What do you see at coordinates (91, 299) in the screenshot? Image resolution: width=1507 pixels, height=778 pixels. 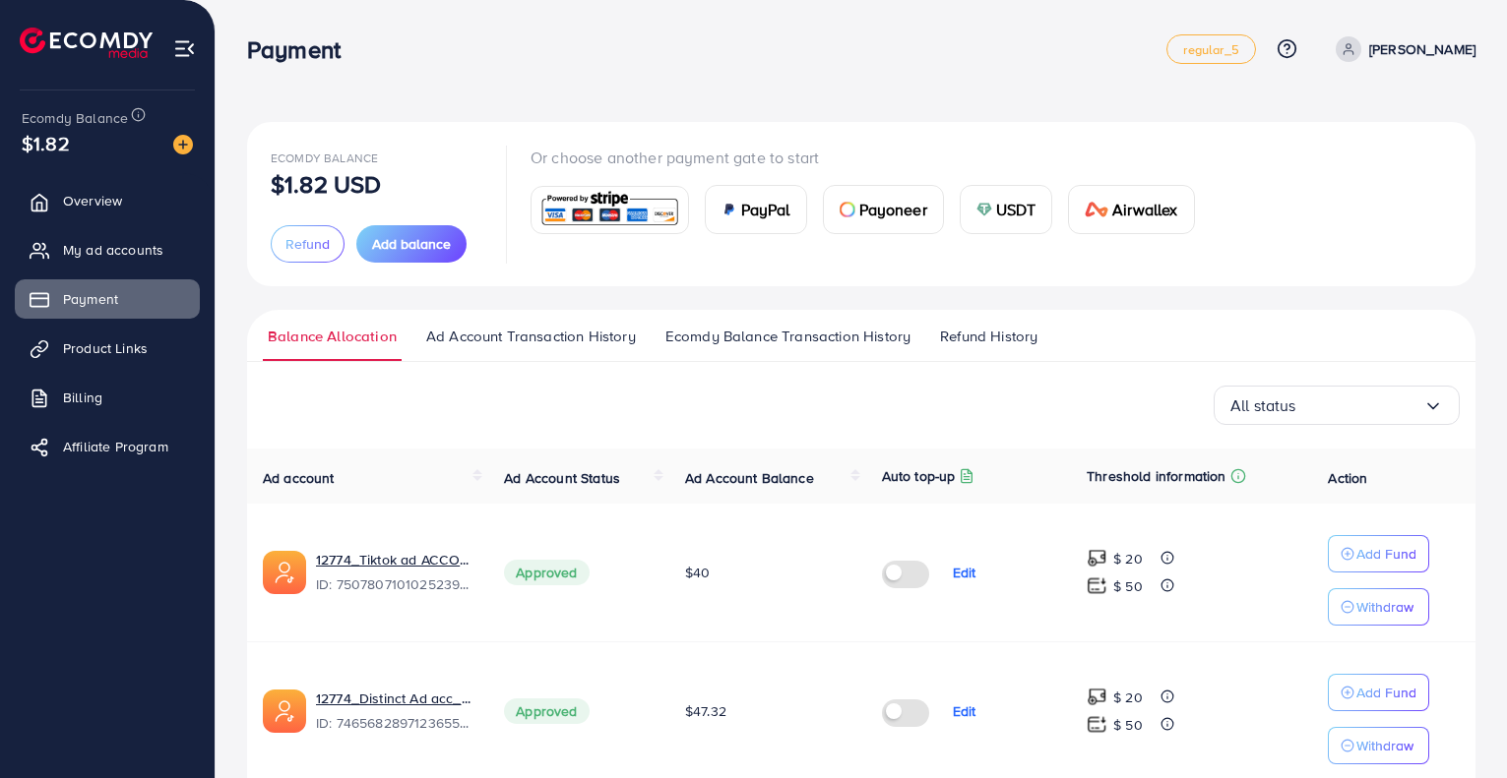 I see `span: Payment` at bounding box center [91, 299].